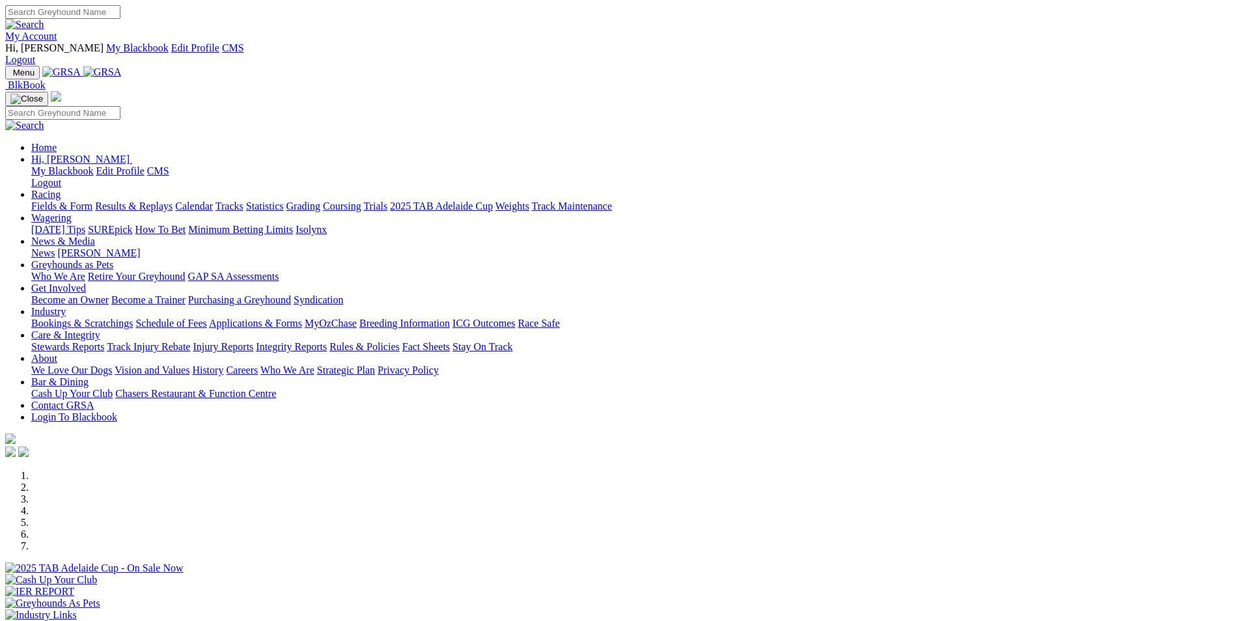  What do you see at coordinates (630, 394) in the screenshot?
I see `div: Bar & Dining` at bounding box center [630, 394].